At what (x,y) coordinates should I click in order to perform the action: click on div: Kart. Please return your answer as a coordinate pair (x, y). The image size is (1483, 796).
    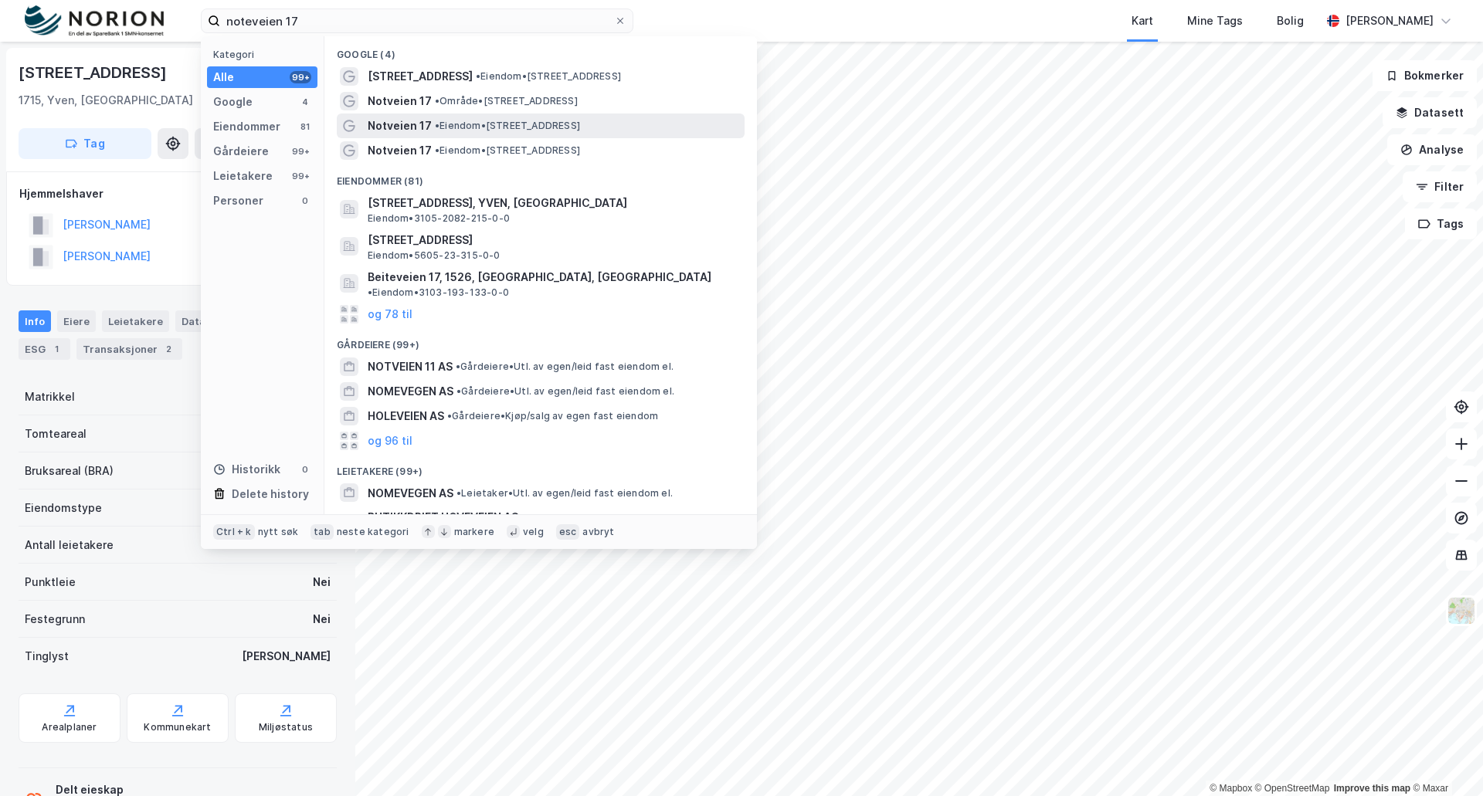
    Looking at the image, I should click on (1143, 21).